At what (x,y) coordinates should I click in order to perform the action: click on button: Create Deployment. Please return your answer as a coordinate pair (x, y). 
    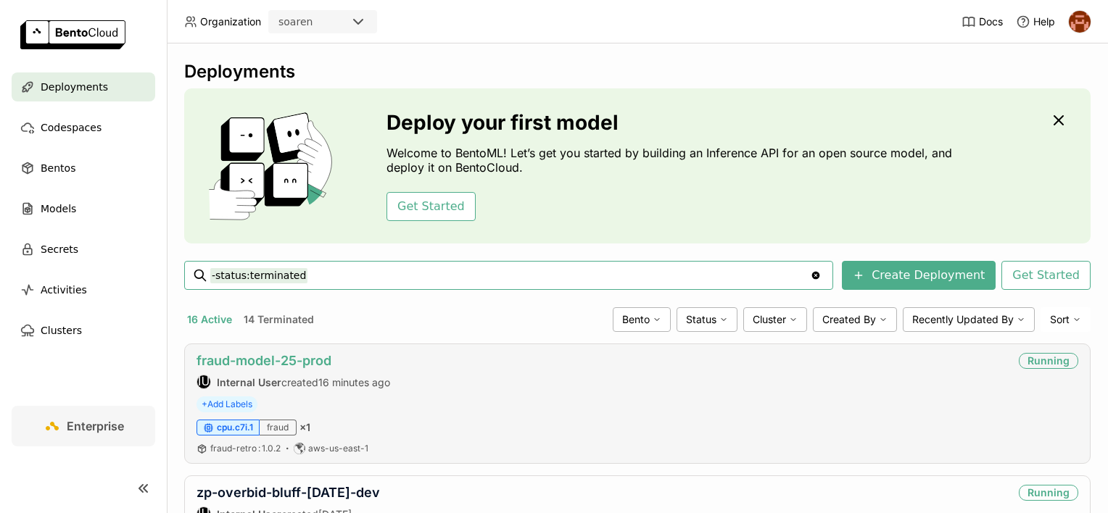
    Looking at the image, I should click on (919, 276).